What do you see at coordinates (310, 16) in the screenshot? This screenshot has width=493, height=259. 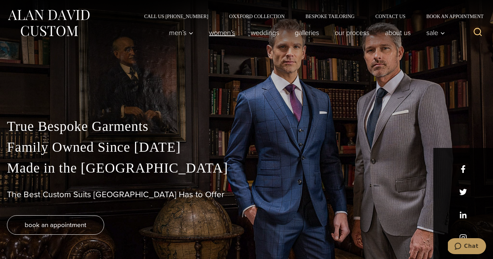 I see `nav: Secondary Navigation` at bounding box center [310, 16].